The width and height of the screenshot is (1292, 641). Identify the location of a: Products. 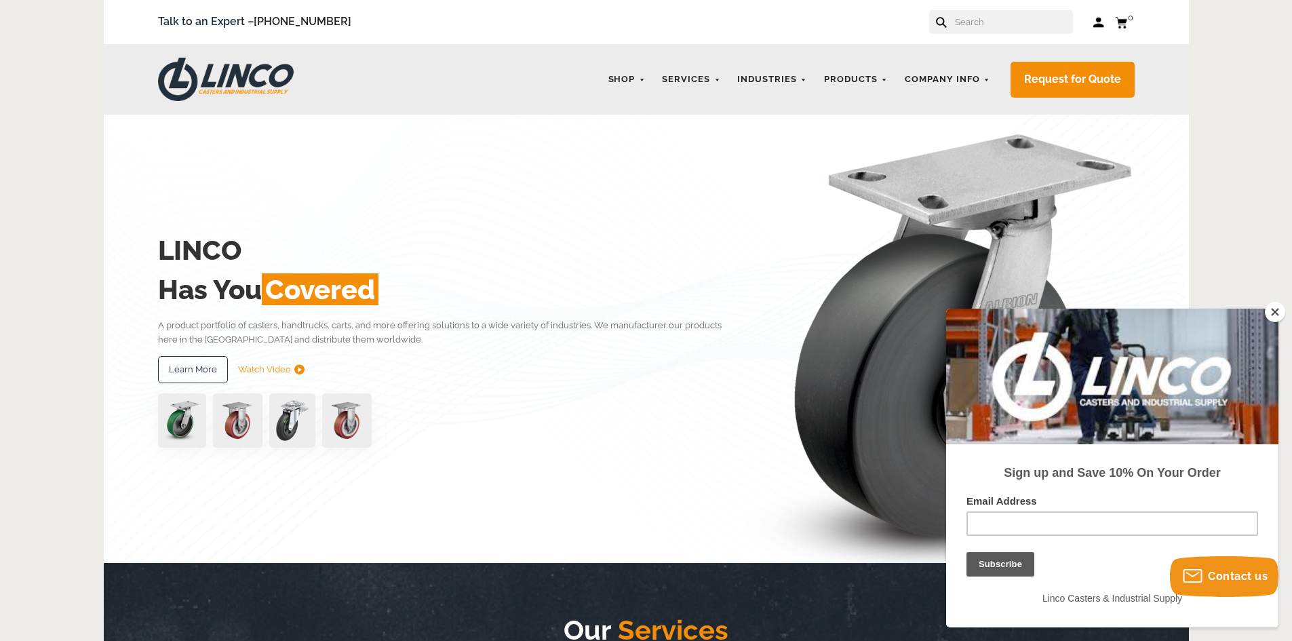
(856, 79).